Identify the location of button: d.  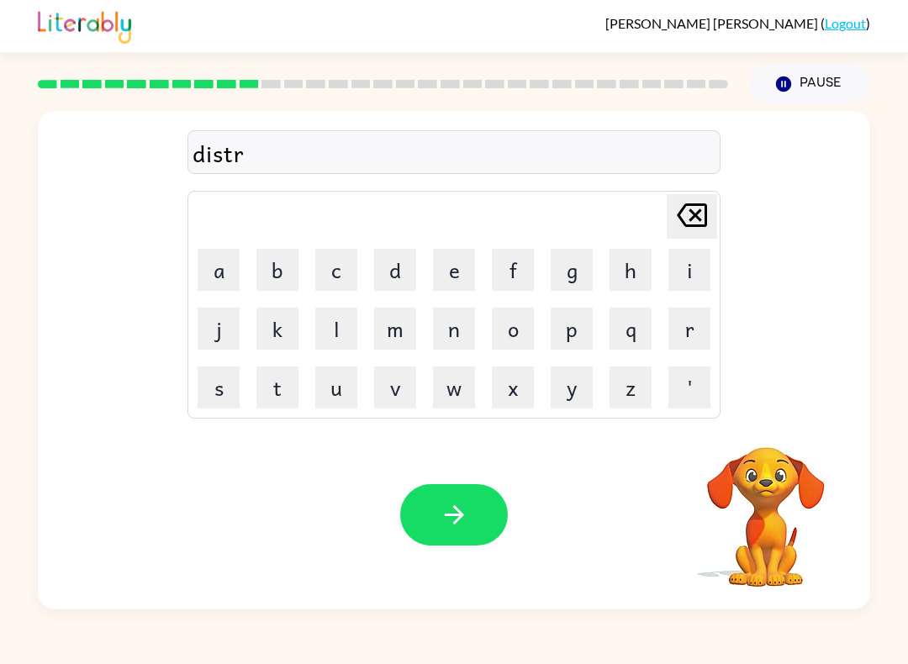
(395, 270).